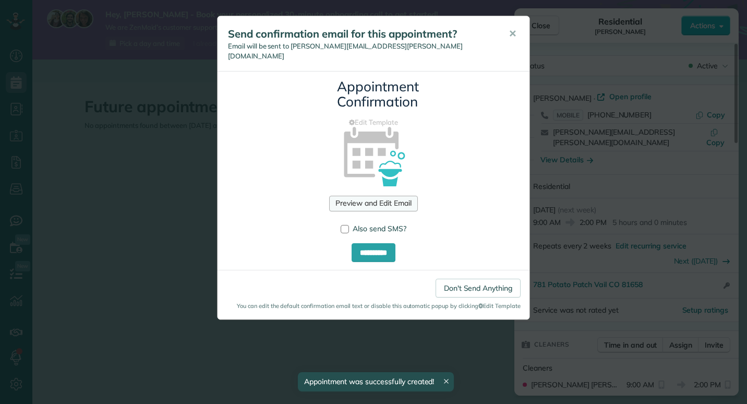 The width and height of the screenshot is (747, 404). What do you see at coordinates (374, 306) in the screenshot?
I see `small: You can edit the default confirmation email text or disable this automatic popup by clicking Edit...` at bounding box center [374, 306].